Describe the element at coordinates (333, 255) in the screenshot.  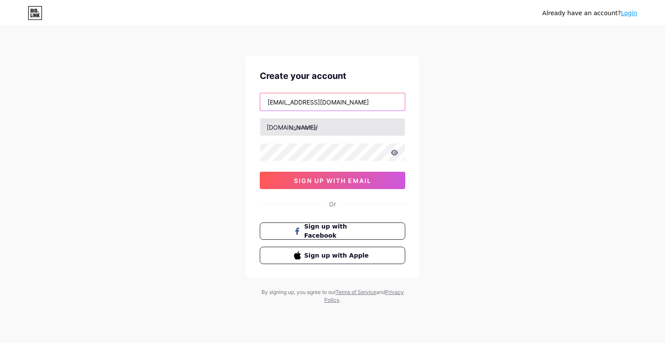
I see `a: Sign up with Apple` at that location.